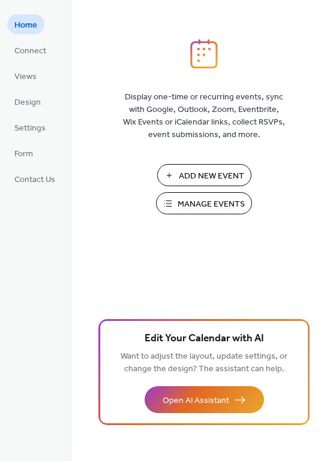 This screenshot has width=336, height=461. What do you see at coordinates (30, 128) in the screenshot?
I see `span: Settings` at bounding box center [30, 128].